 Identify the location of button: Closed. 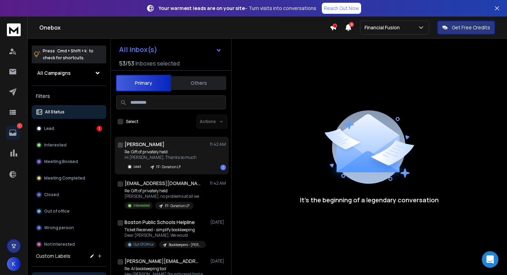
(69, 195).